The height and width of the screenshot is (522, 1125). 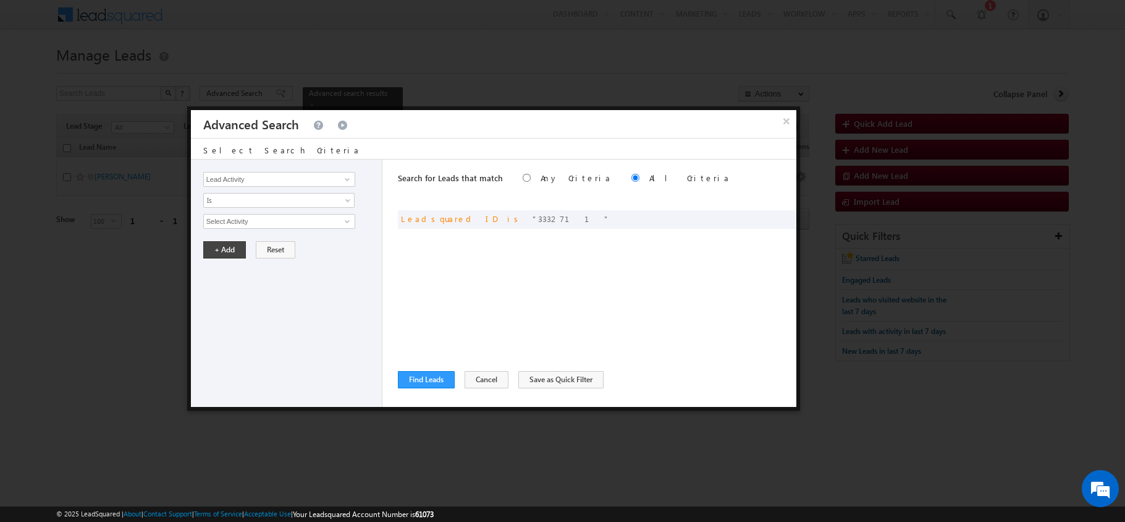 What do you see at coordinates (251, 124) in the screenshot?
I see `h3: Advanced Search` at bounding box center [251, 124].